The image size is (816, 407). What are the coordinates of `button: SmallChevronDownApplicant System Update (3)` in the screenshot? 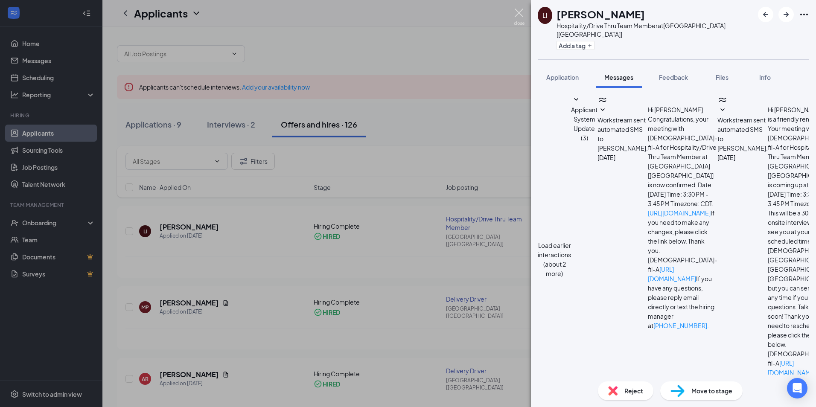 It's located at (584, 119).